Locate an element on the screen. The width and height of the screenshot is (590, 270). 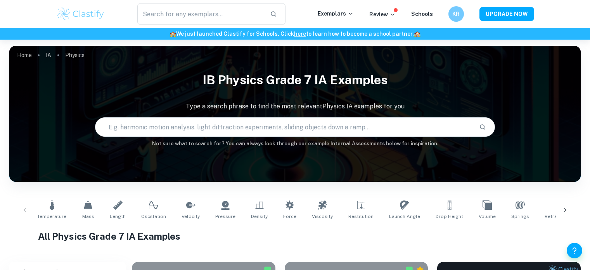
span: Oscillation is located at coordinates (154, 216).